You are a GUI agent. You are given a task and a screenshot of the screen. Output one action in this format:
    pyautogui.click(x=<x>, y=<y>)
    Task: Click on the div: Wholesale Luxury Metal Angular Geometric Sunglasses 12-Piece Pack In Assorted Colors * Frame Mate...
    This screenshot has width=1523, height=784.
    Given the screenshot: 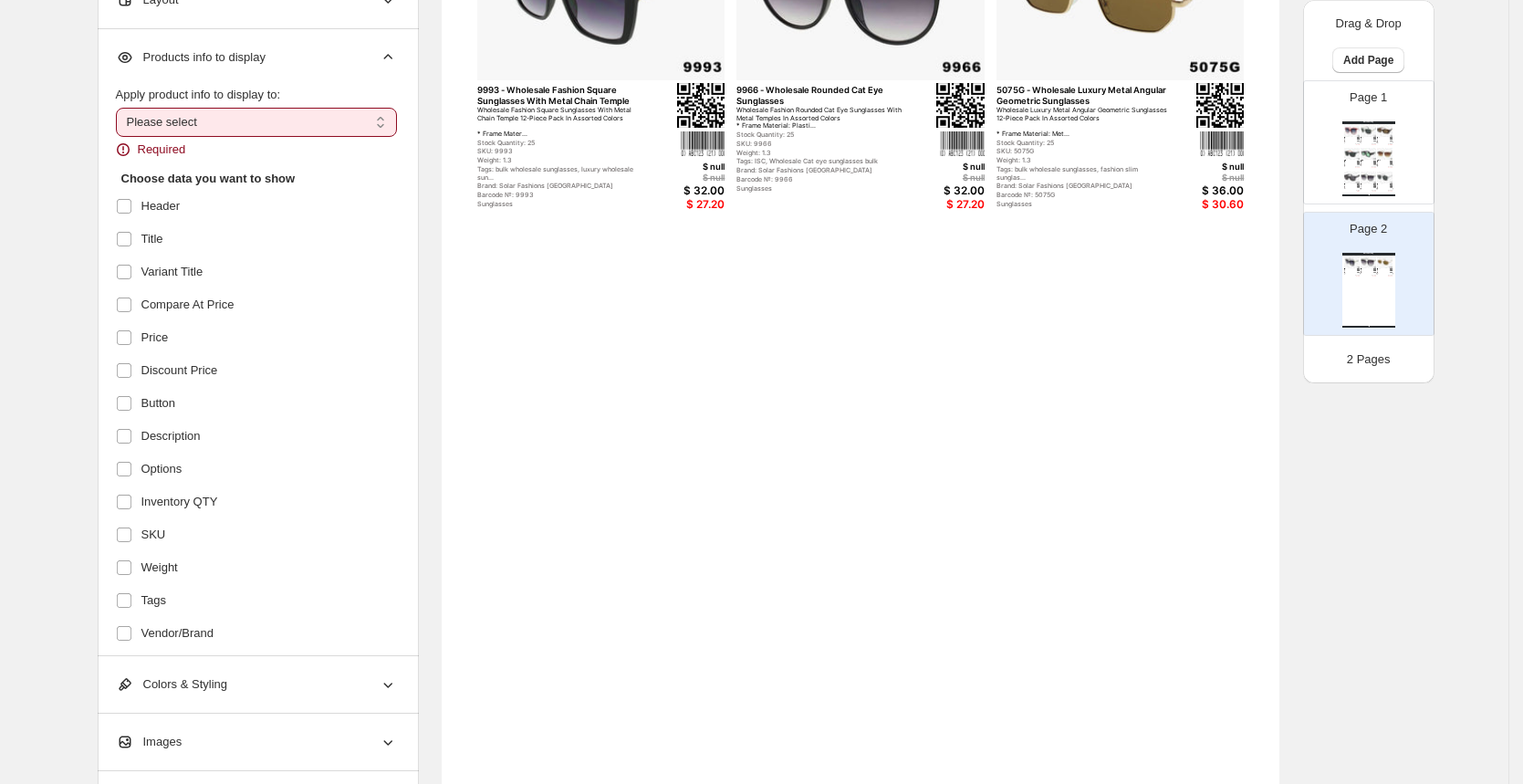 What is the action you would take?
    pyautogui.click(x=1382, y=270)
    